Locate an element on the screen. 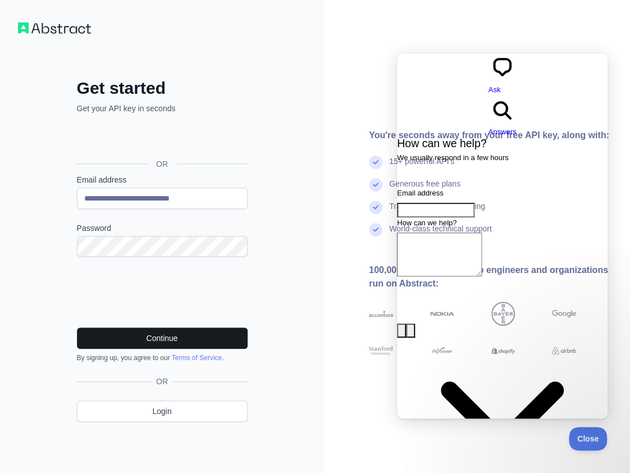 The width and height of the screenshot is (630, 473). a: Terms of Service is located at coordinates (196, 358).